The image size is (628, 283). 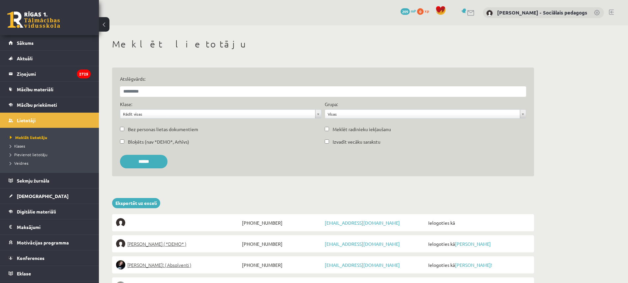 What do you see at coordinates (408, 11) in the screenshot?
I see `a: 209 mP` at bounding box center [408, 11].